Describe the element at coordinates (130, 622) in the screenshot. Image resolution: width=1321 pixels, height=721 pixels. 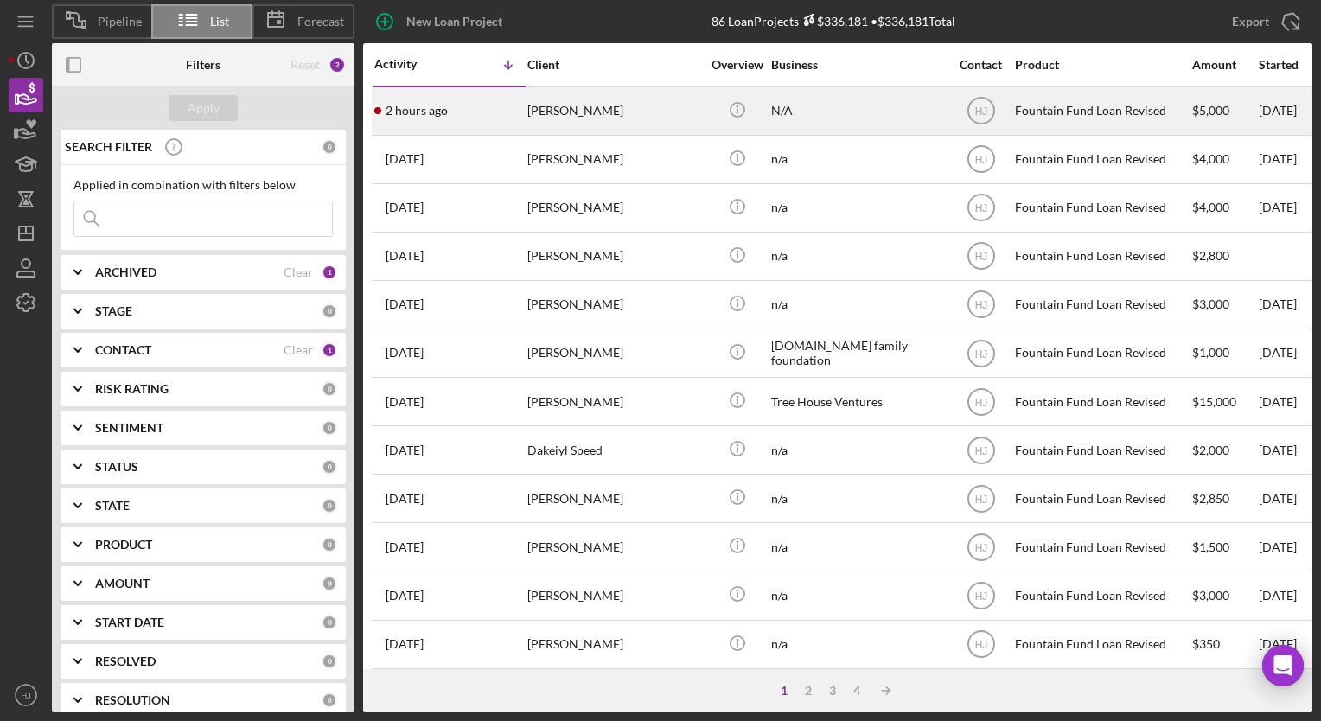
I see `b: START DATE` at that location.